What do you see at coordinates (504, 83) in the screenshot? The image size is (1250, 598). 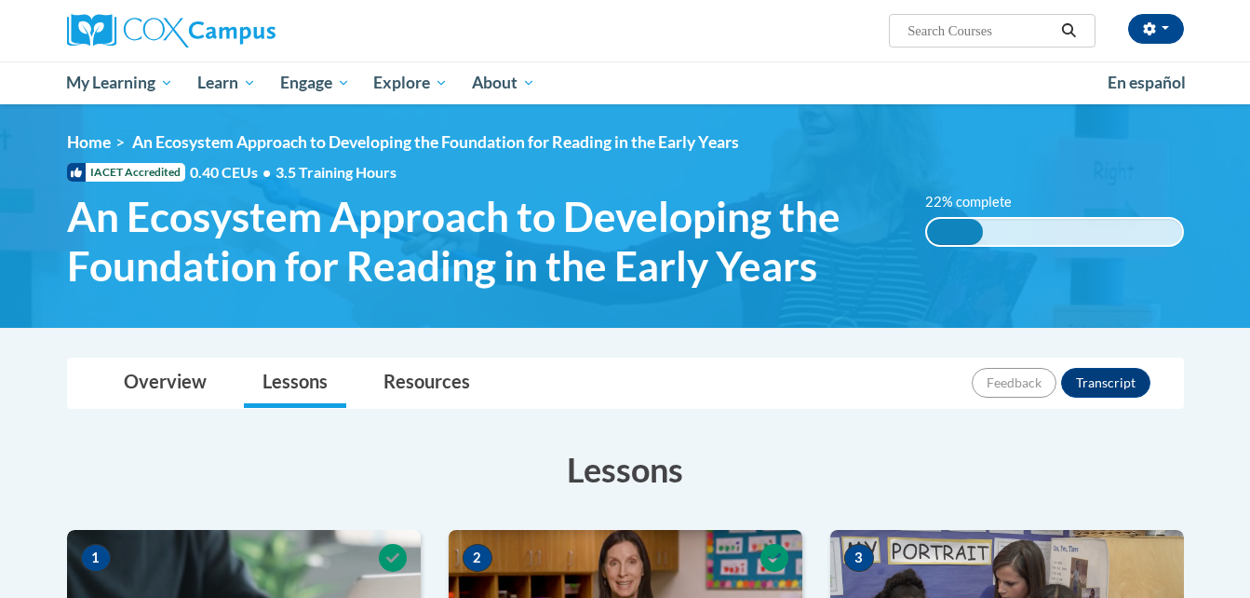 I see `span: About` at bounding box center [504, 83].